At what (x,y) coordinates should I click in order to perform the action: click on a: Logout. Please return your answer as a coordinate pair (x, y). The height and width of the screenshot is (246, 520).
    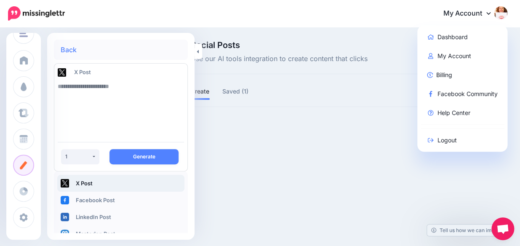
    Looking at the image, I should click on (462, 140).